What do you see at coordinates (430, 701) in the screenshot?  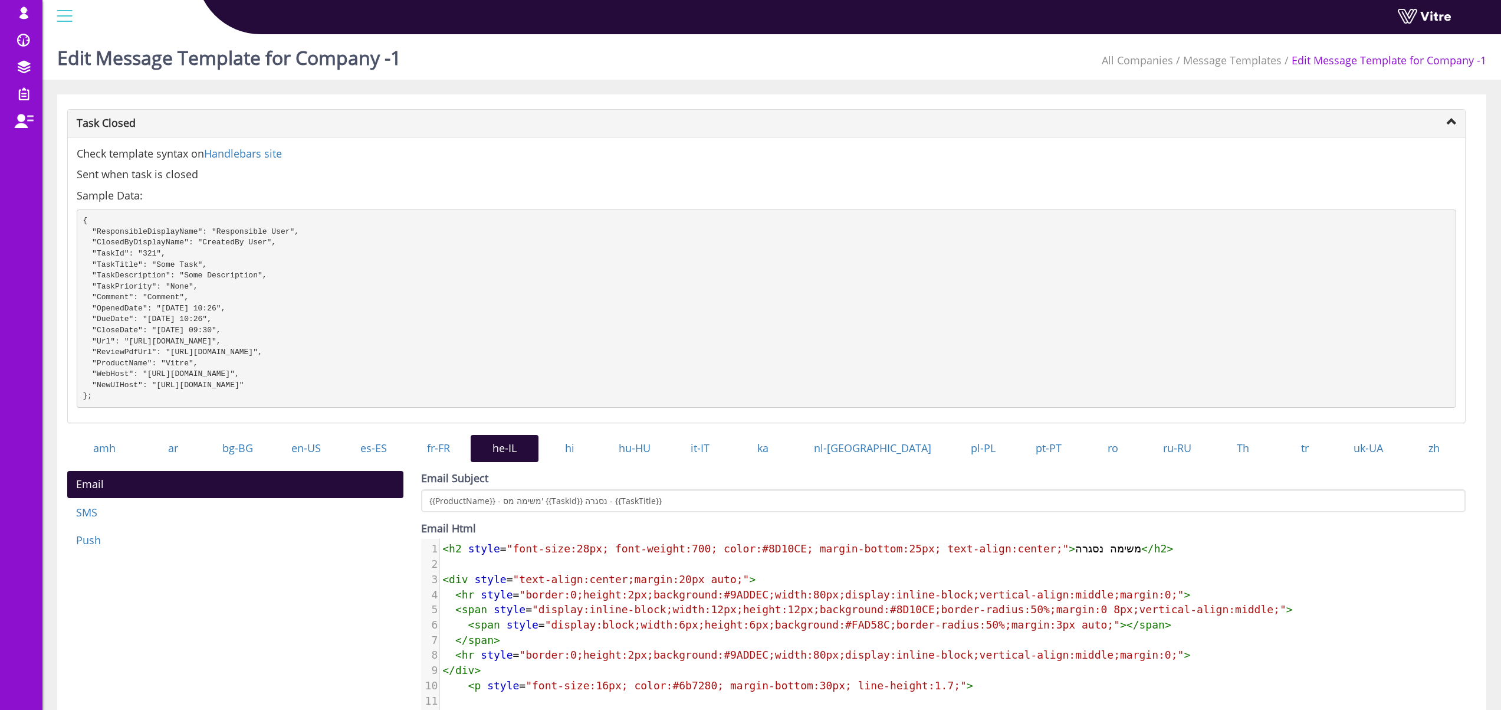 I see `div: 11` at bounding box center [430, 701].